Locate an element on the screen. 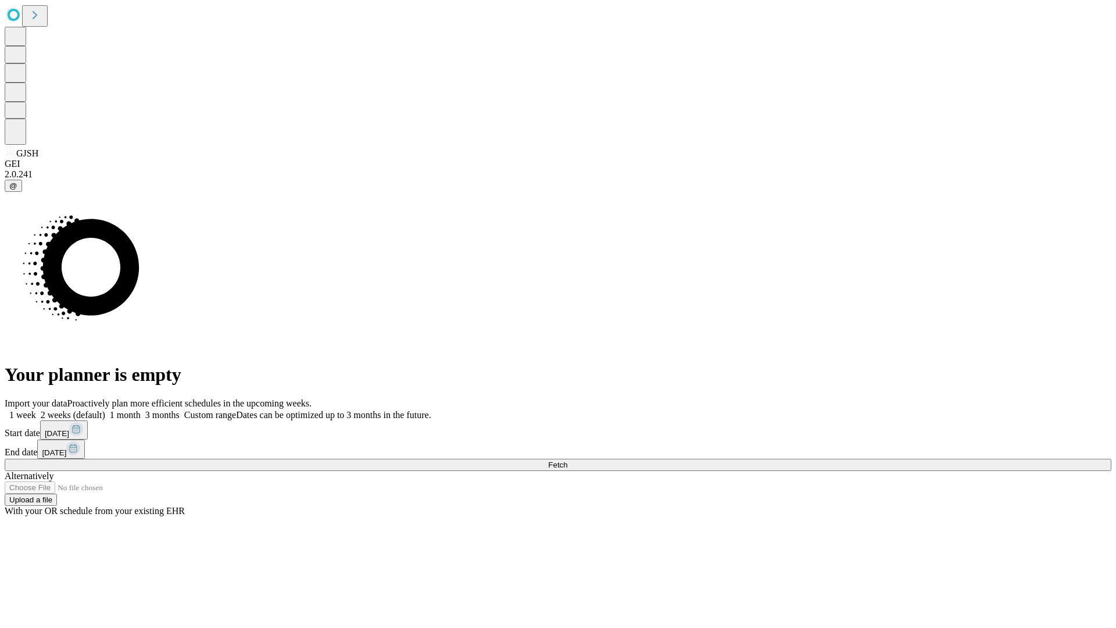 Image resolution: width=1116 pixels, height=628 pixels. span: Import your data is located at coordinates (36, 403).